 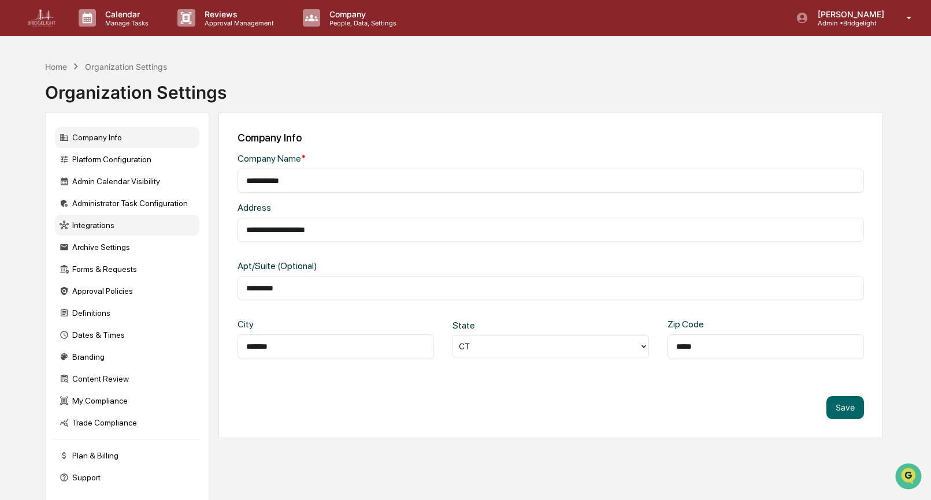 What do you see at coordinates (127, 379) in the screenshot?
I see `div: Content Review` at bounding box center [127, 379].